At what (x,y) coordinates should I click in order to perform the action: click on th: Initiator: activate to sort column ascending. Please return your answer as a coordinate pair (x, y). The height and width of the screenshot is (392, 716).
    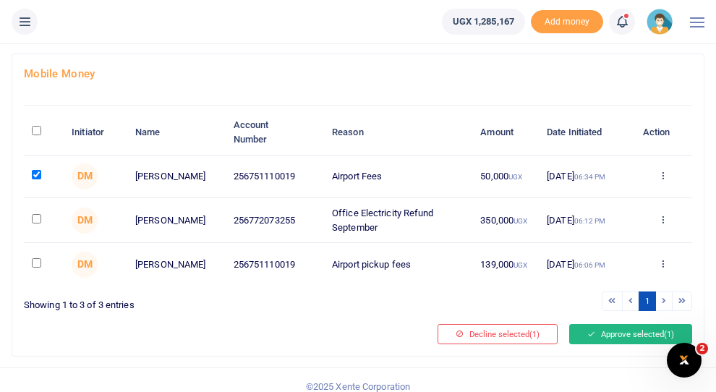
    Looking at the image, I should click on (96, 132).